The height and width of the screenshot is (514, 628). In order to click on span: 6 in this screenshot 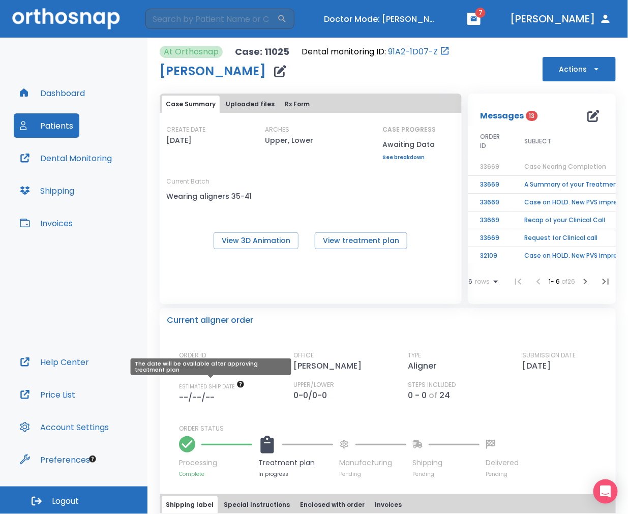, I will do `click(470, 282)`.